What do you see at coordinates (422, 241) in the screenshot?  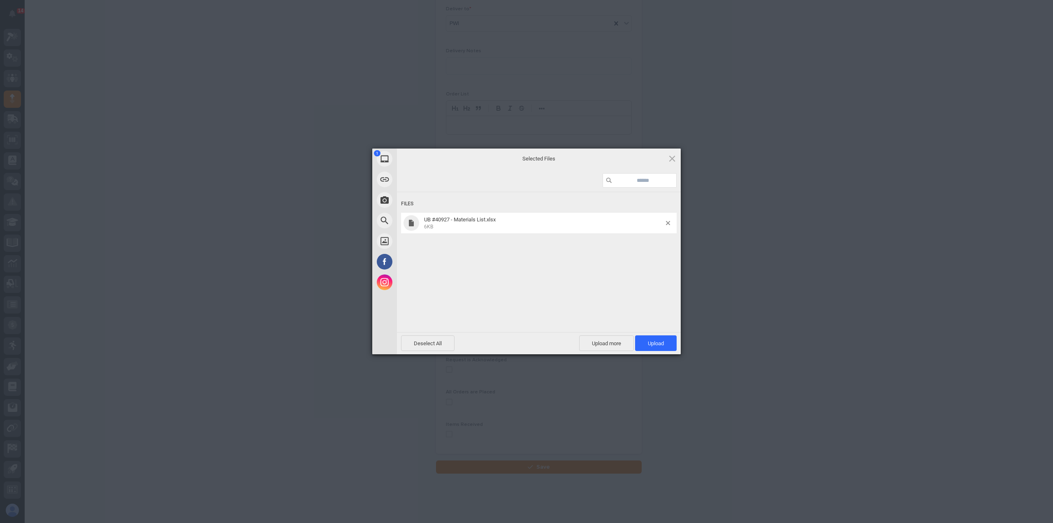 I see `div: Unsplash` at bounding box center [422, 241].